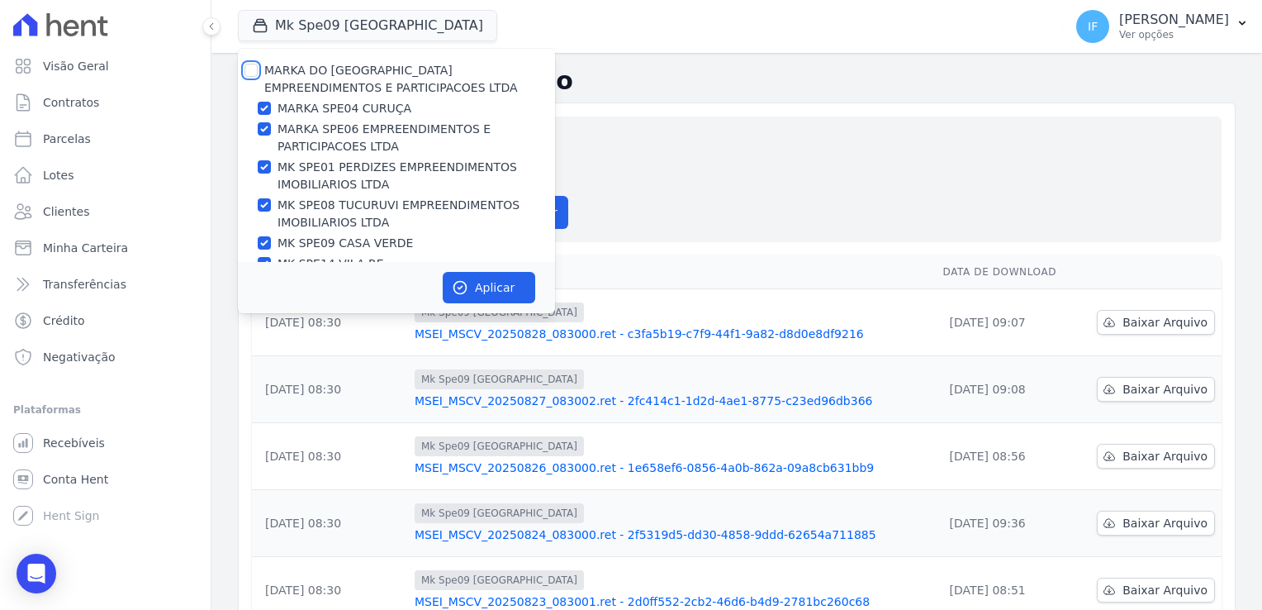 The image size is (1262, 610). I want to click on a: Clientes, so click(105, 211).